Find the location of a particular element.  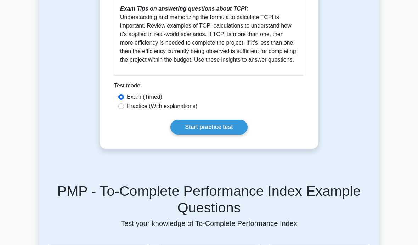

a: Start practice test is located at coordinates (208, 127).